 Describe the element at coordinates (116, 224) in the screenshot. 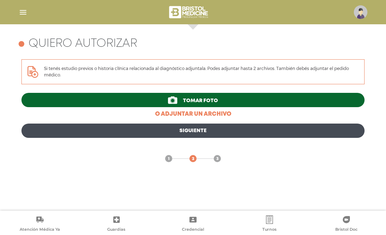

I see `a: Guardias` at that location.